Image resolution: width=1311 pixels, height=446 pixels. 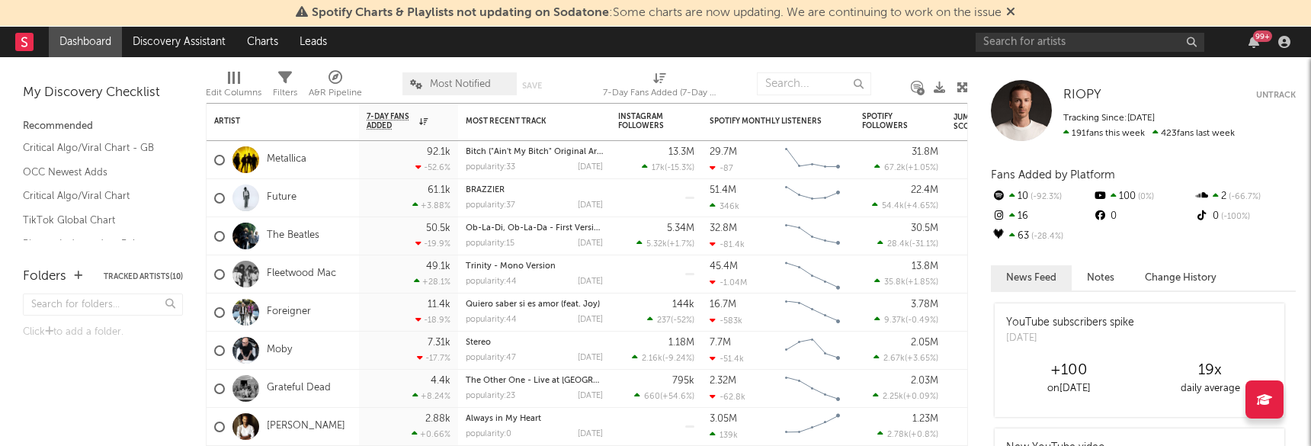 I want to click on div: popularity: 0, so click(x=489, y=434).